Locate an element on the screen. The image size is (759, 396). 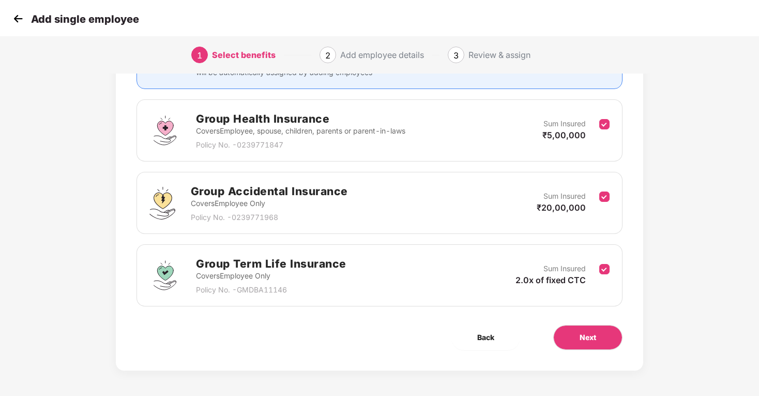
div: Select benefits is located at coordinates (244, 55).